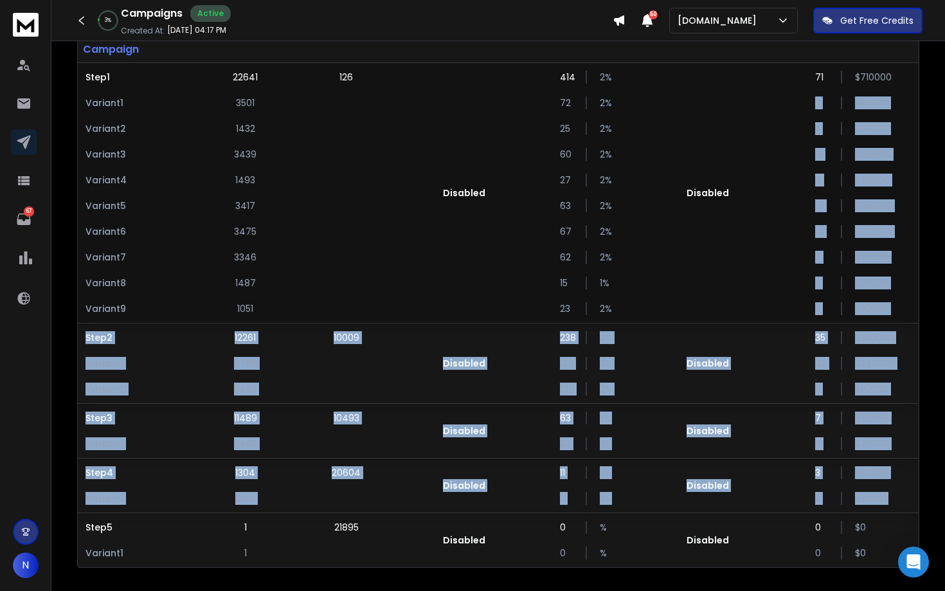 The width and height of the screenshot is (945, 591). Describe the element at coordinates (861, 527) in the screenshot. I see `p: $ 0` at that location.